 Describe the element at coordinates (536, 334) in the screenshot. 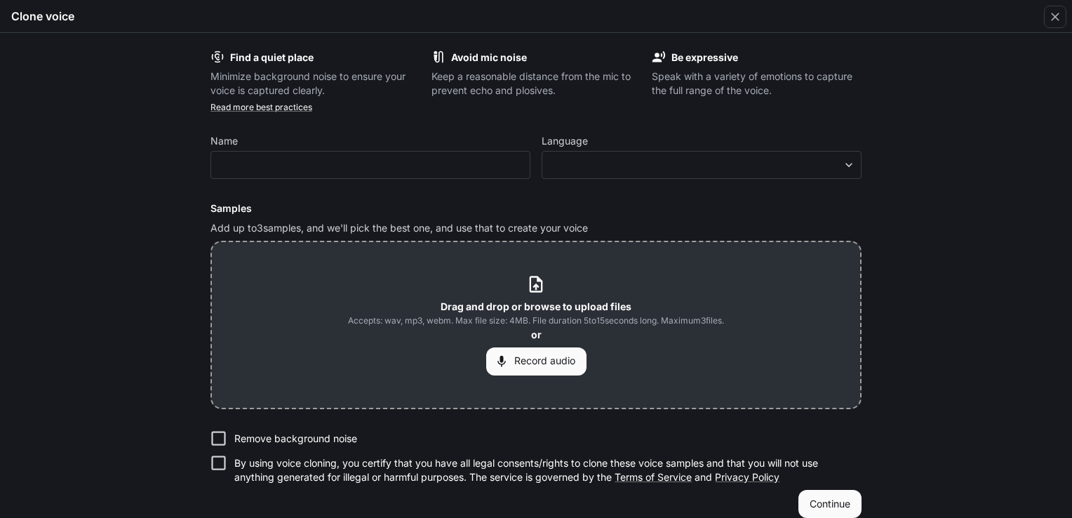

I see `b: or` at that location.